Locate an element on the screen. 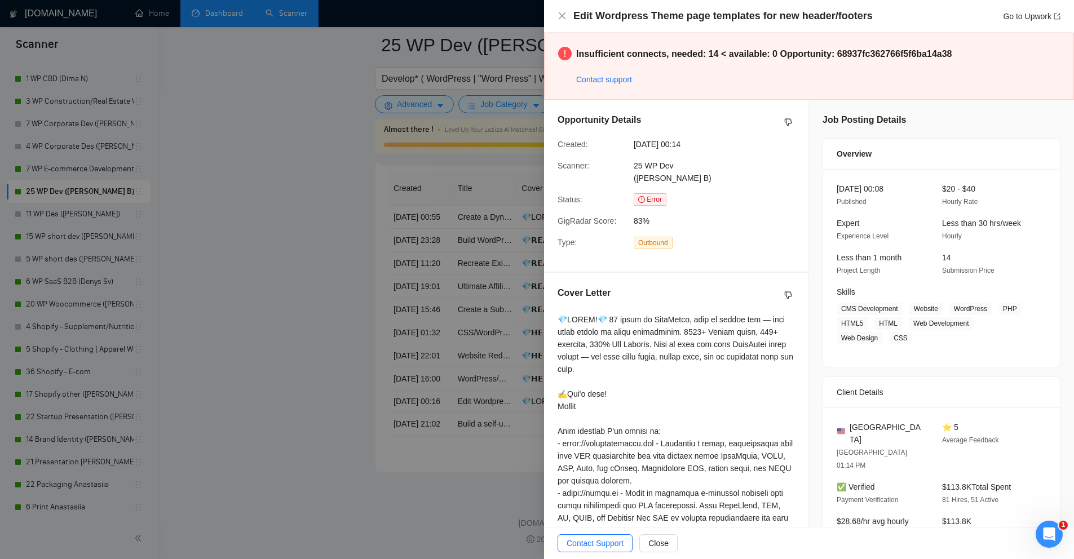  span: Type: is located at coordinates (567, 242).